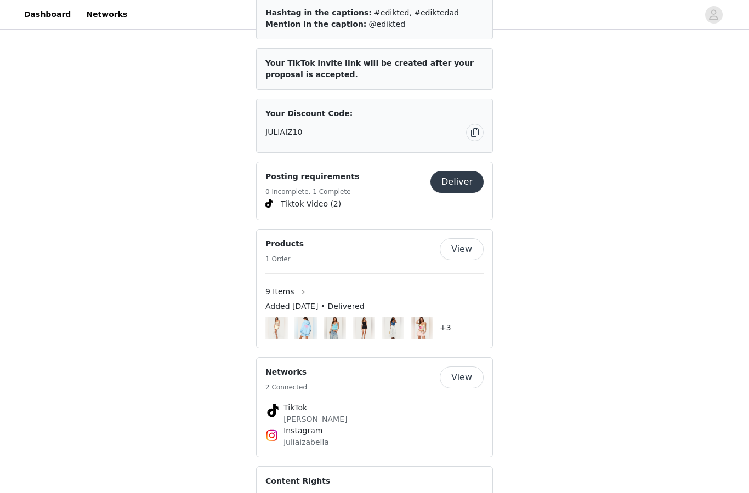 This screenshot has width=749, height=493. I want to click on span: @edikted, so click(387, 25).